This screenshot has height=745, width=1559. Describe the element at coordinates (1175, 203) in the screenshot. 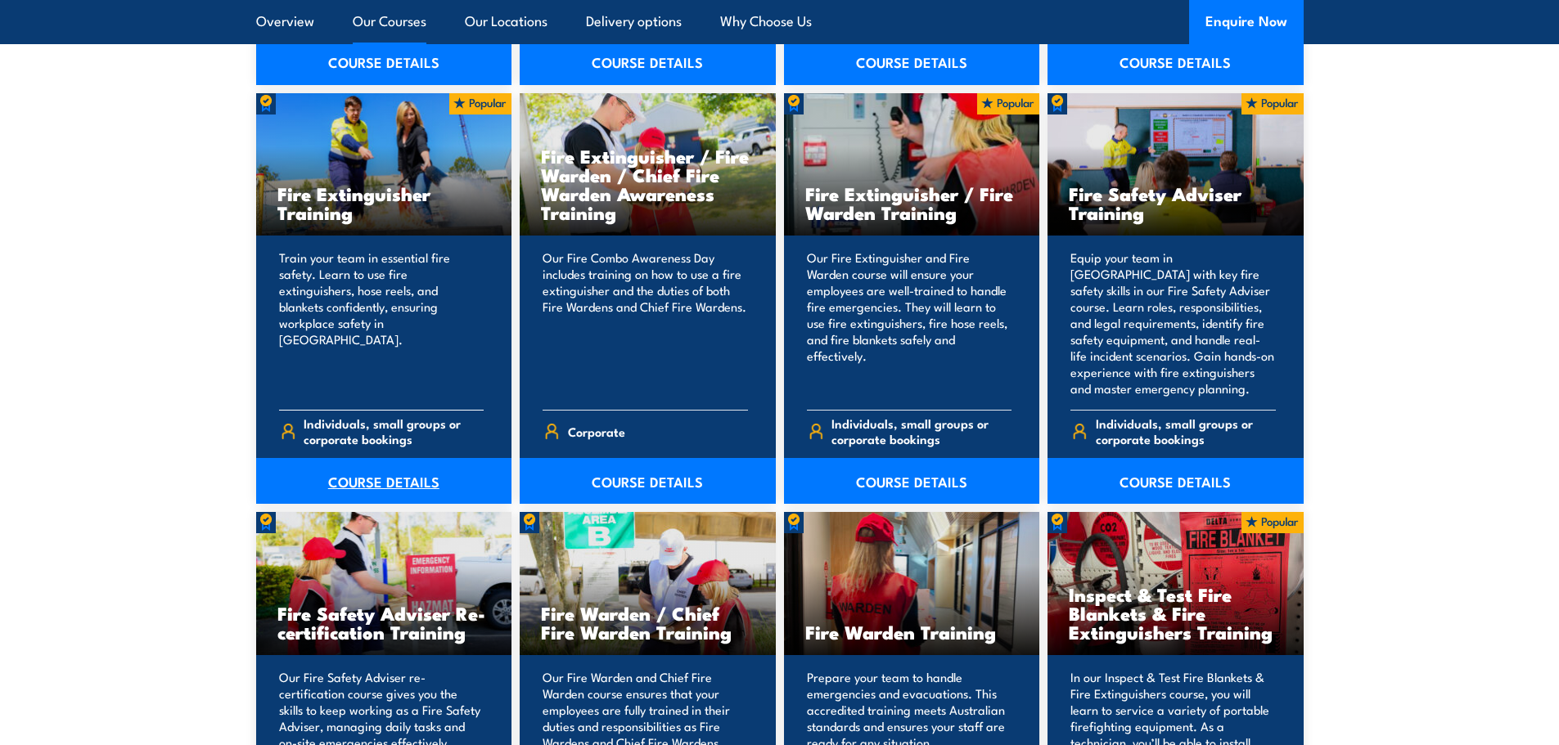

I see `h3: Fire Safety Adviser Training` at that location.